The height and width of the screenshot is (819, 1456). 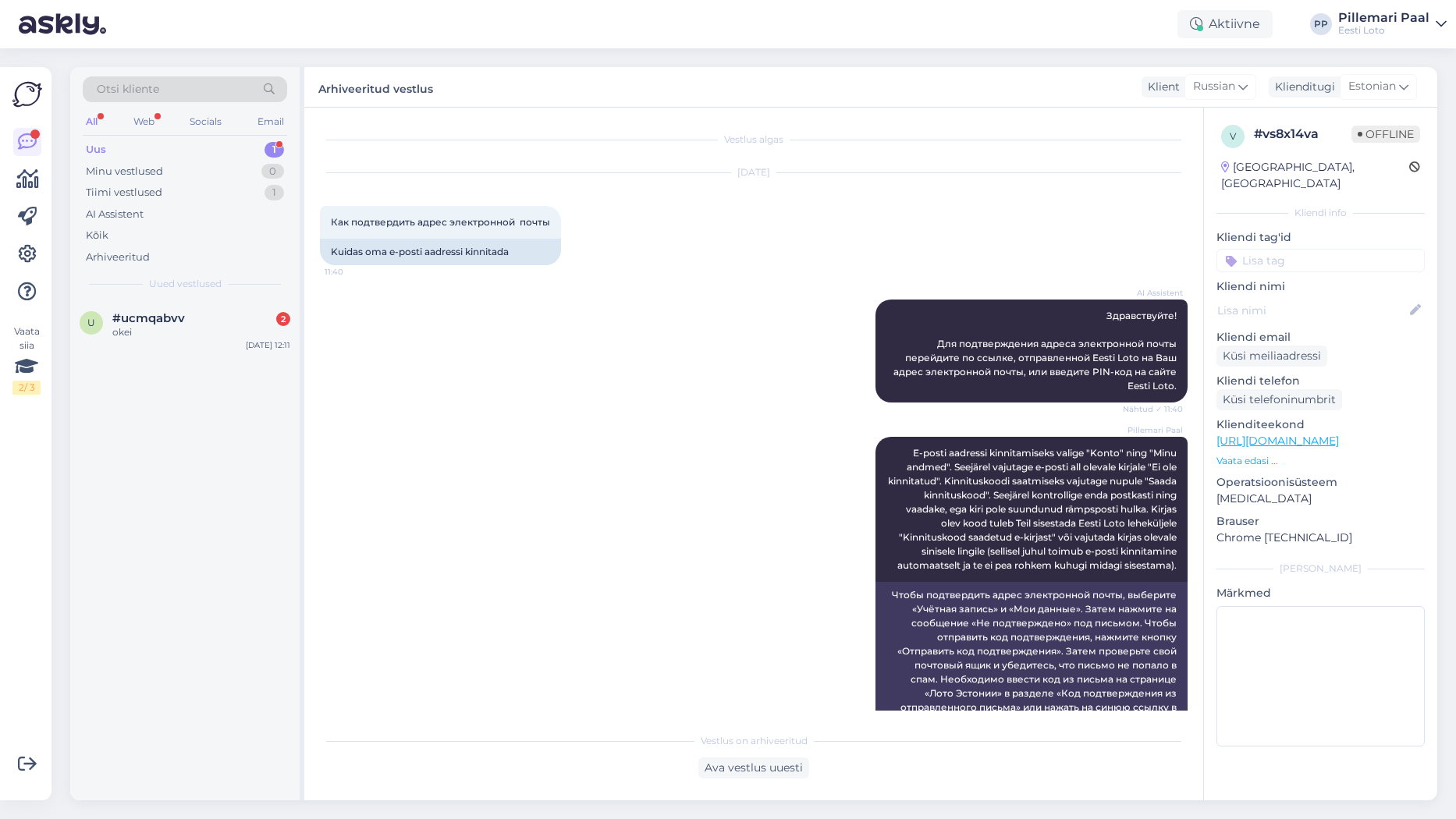 I want to click on div: Klienditugi, so click(x=1302, y=87).